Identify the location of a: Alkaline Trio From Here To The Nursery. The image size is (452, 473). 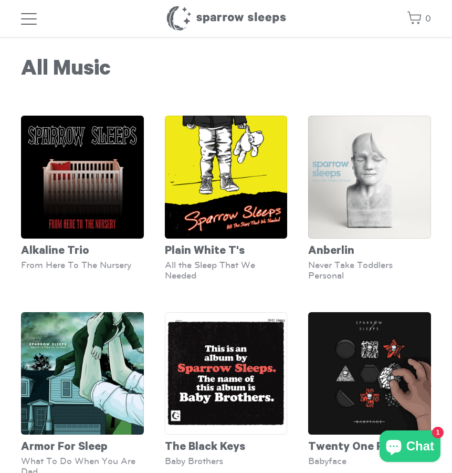
(82, 193).